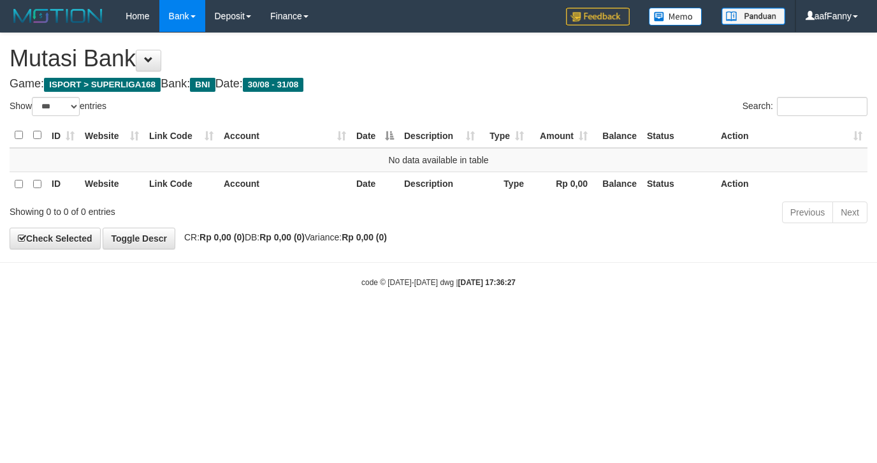  I want to click on label: Search:, so click(805, 106).